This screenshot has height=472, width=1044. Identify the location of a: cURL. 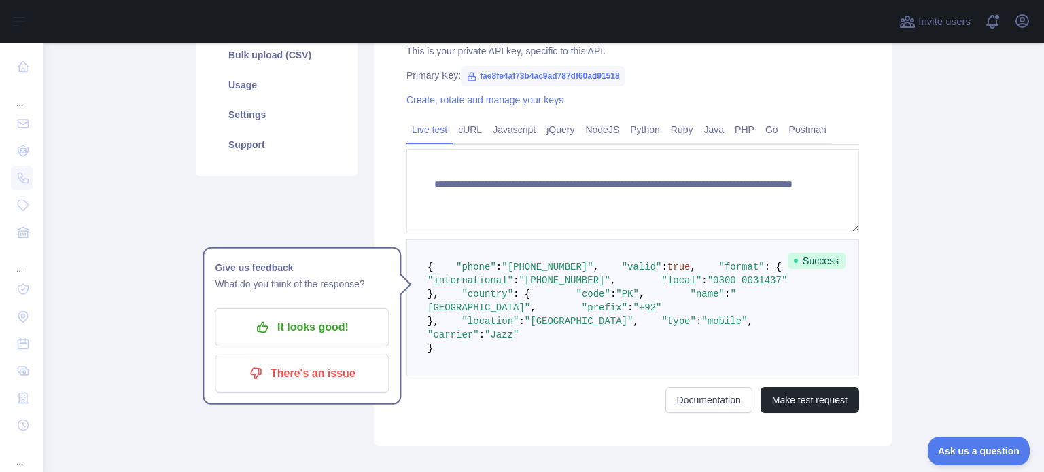
(470, 130).